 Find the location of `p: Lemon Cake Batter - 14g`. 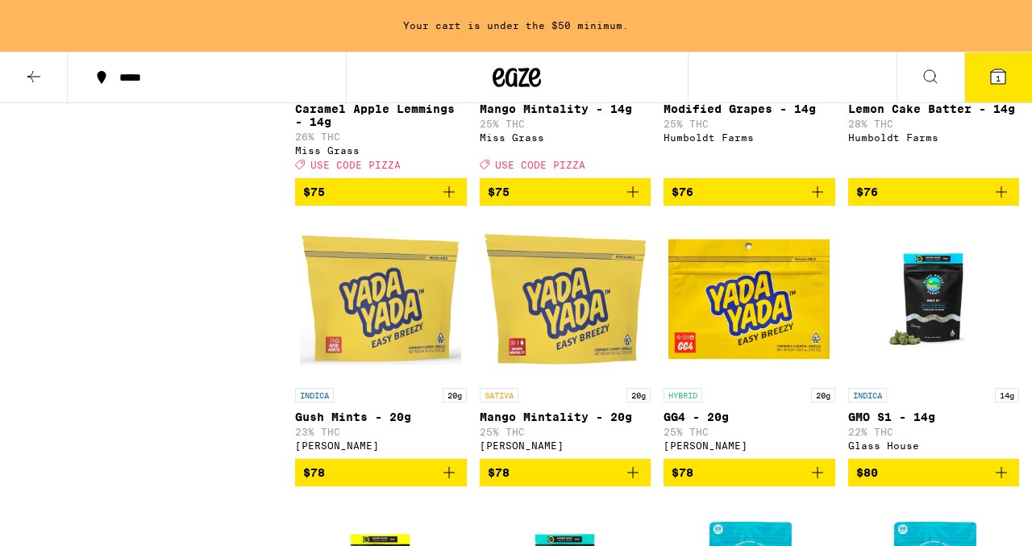

p: Lemon Cake Batter - 14g is located at coordinates (934, 109).